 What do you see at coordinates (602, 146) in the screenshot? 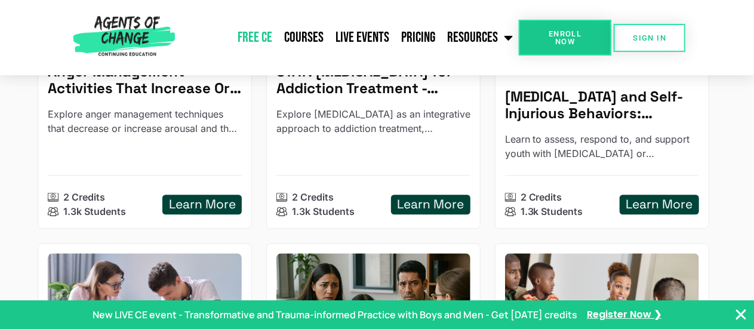
I see `p: Learn to assess, respond to, and support youth with suicidal ideation or self-harm using evidence...` at bounding box center [602, 146].